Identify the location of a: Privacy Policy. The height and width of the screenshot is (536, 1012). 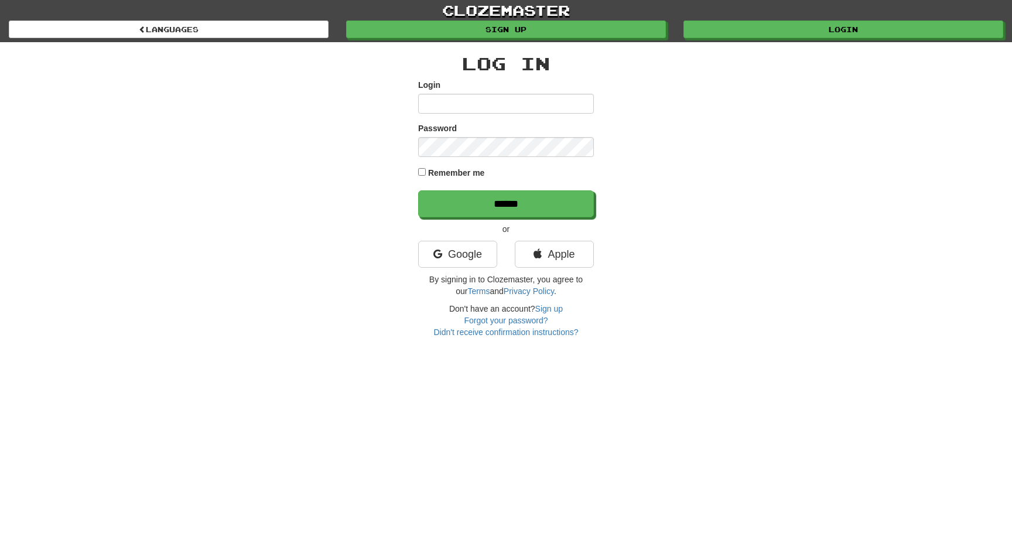
(529, 291).